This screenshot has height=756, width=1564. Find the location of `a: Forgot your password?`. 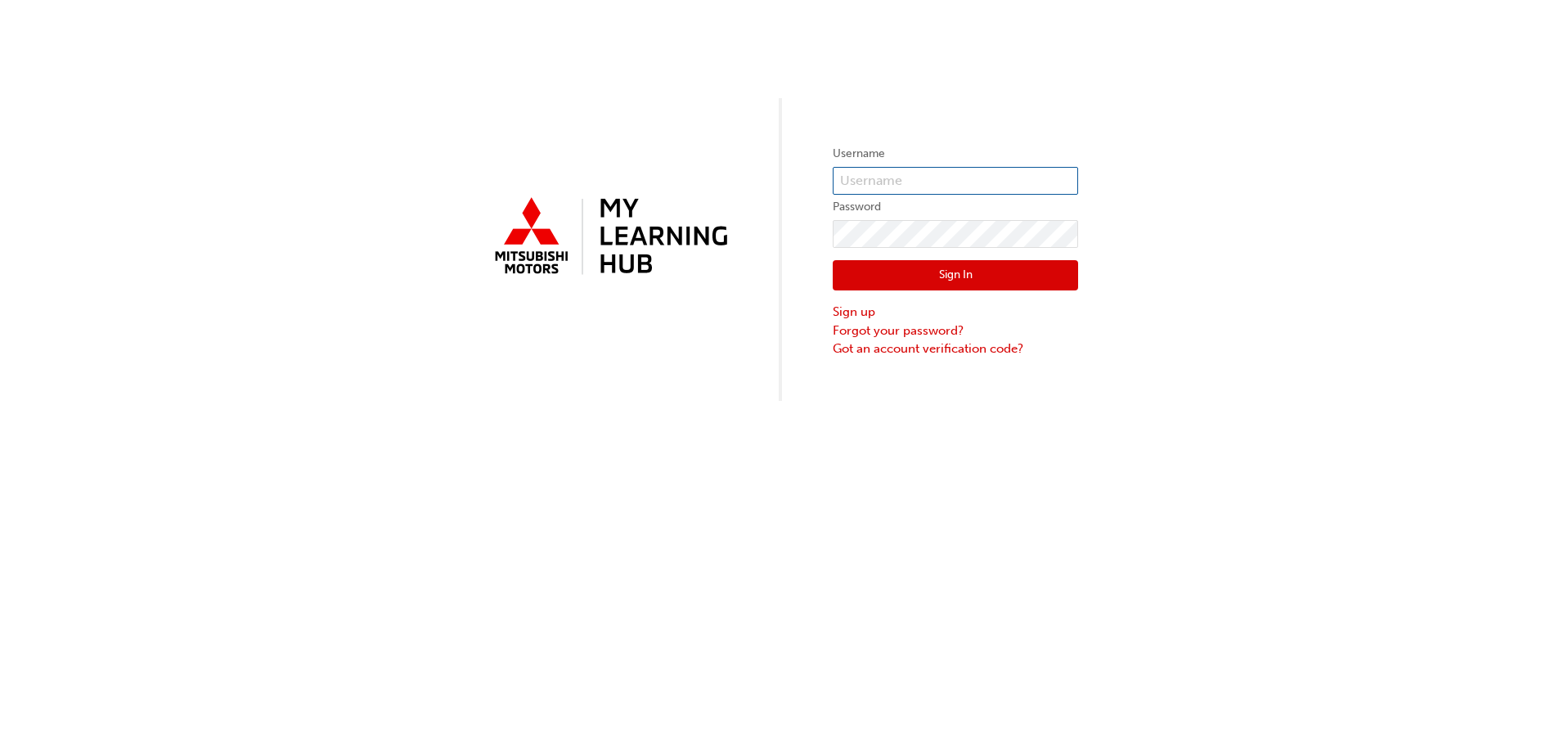

a: Forgot your password? is located at coordinates (955, 330).